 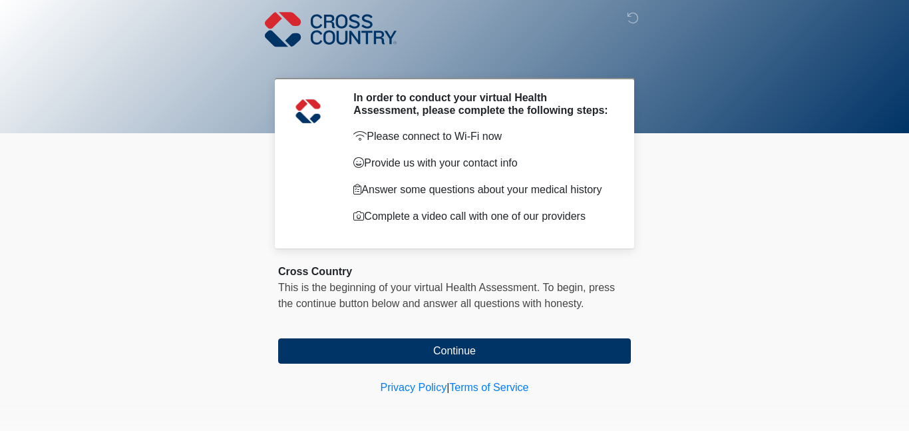 What do you see at coordinates (482, 163) in the screenshot?
I see `p: Provide us with your contact info` at bounding box center [482, 163].